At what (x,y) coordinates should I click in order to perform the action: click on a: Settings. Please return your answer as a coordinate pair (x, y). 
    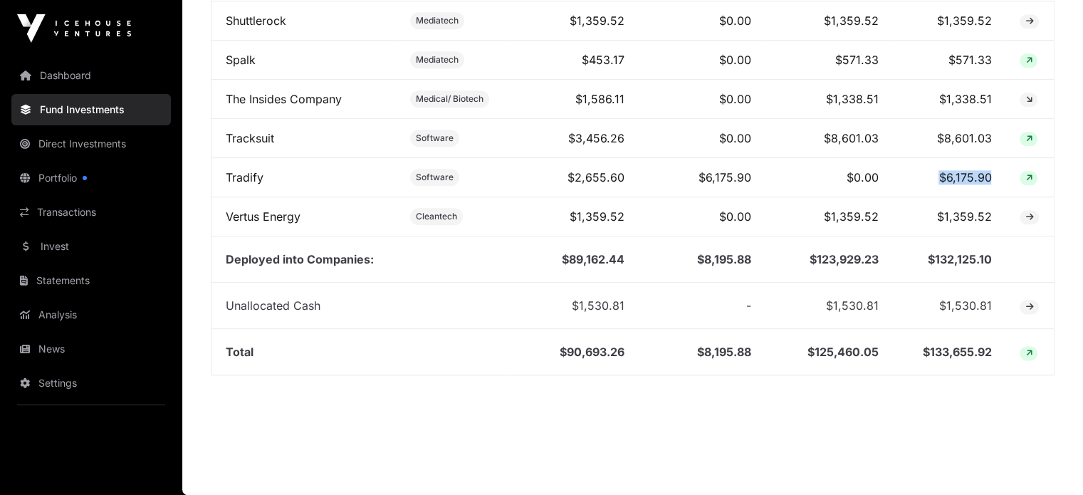
    Looking at the image, I should click on (91, 383).